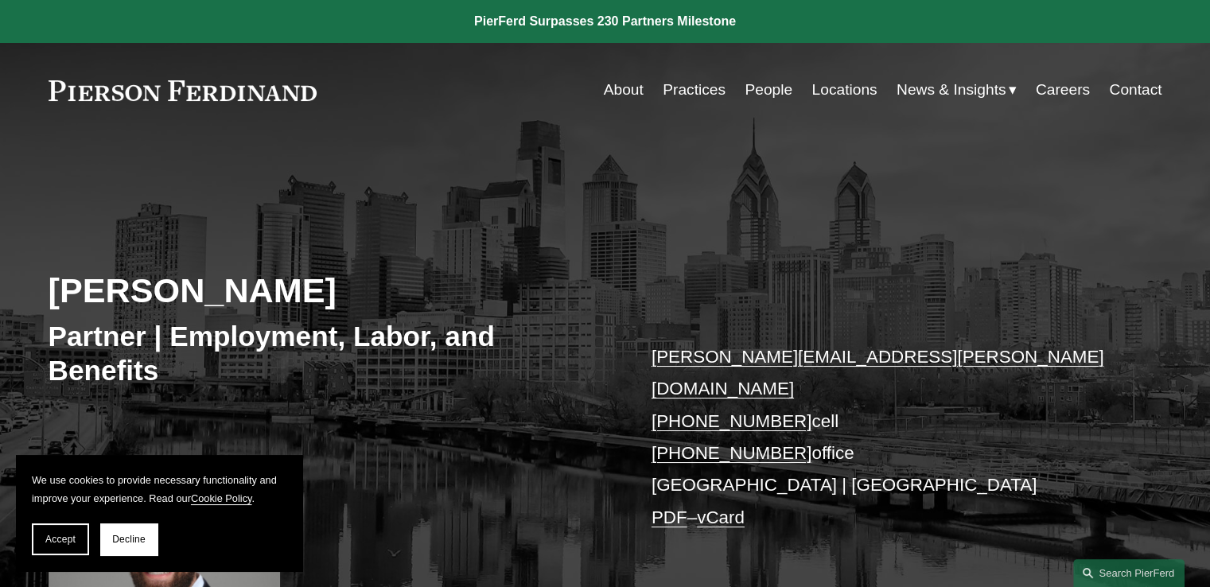 This screenshot has width=1210, height=587. What do you see at coordinates (952, 90) in the screenshot?
I see `span: News & Insights` at bounding box center [952, 90].